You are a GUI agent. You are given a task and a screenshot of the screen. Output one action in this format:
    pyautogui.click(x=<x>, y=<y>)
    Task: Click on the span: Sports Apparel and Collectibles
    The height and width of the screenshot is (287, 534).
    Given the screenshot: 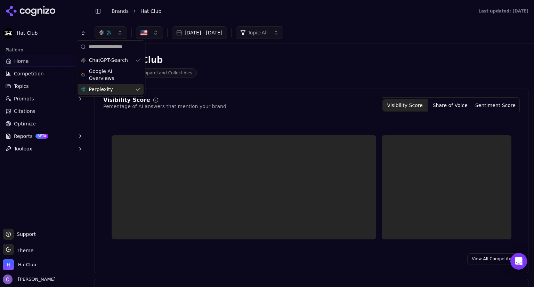 What is the action you would take?
    pyautogui.click(x=159, y=73)
    